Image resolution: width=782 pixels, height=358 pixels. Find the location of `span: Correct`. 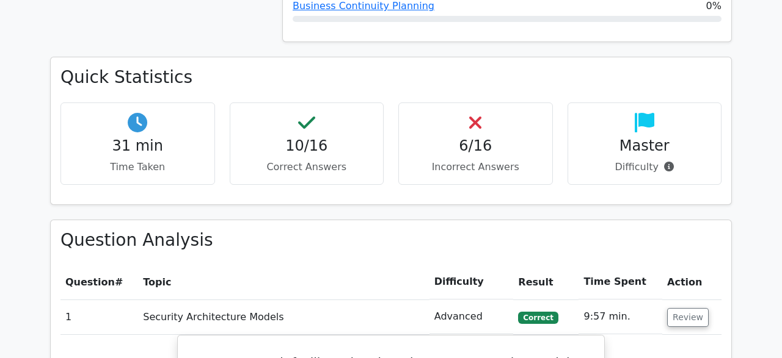

span: Correct is located at coordinates (537, 318).